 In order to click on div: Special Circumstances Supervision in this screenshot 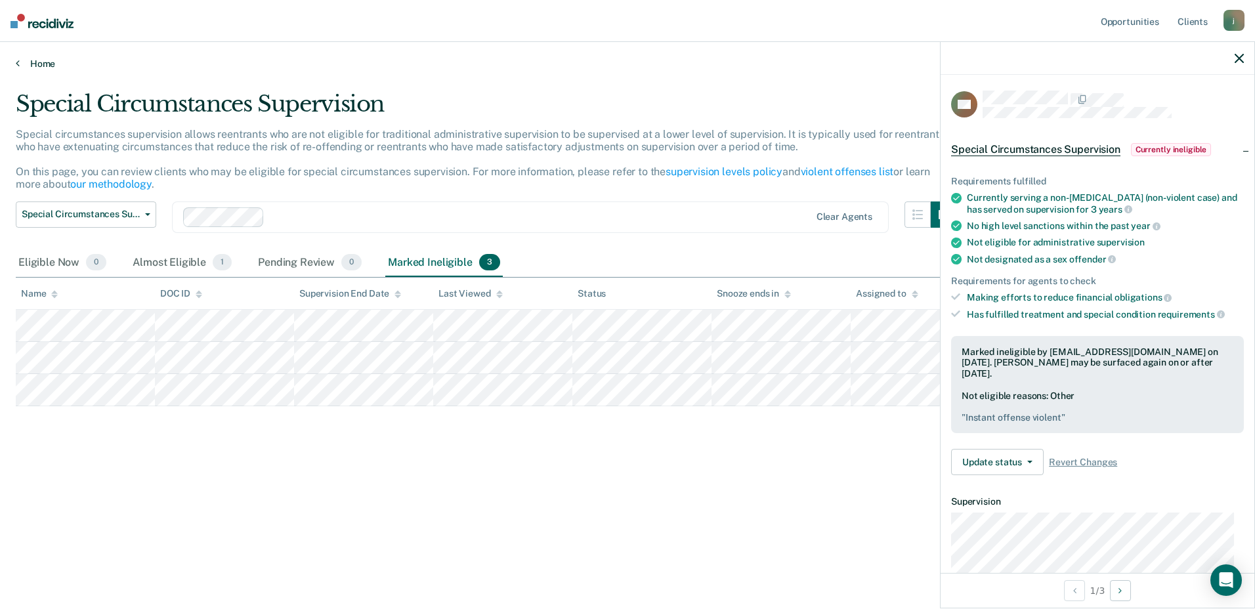, I will do `click(486, 109)`.